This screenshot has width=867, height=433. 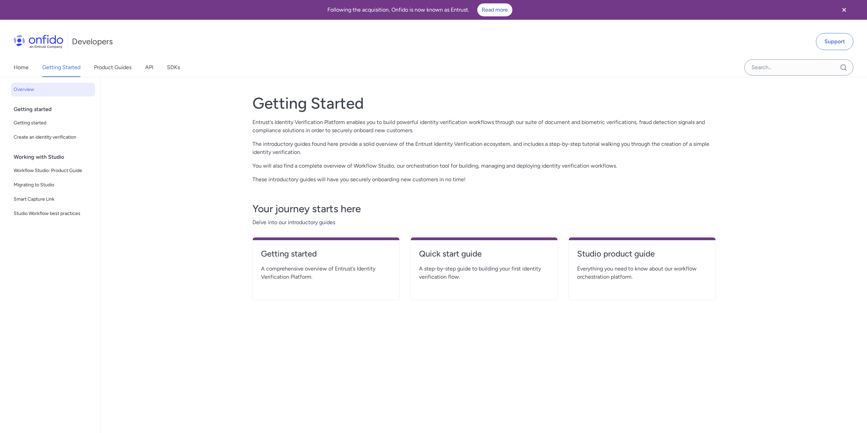 I want to click on a: Migrating to Studio, so click(x=53, y=185).